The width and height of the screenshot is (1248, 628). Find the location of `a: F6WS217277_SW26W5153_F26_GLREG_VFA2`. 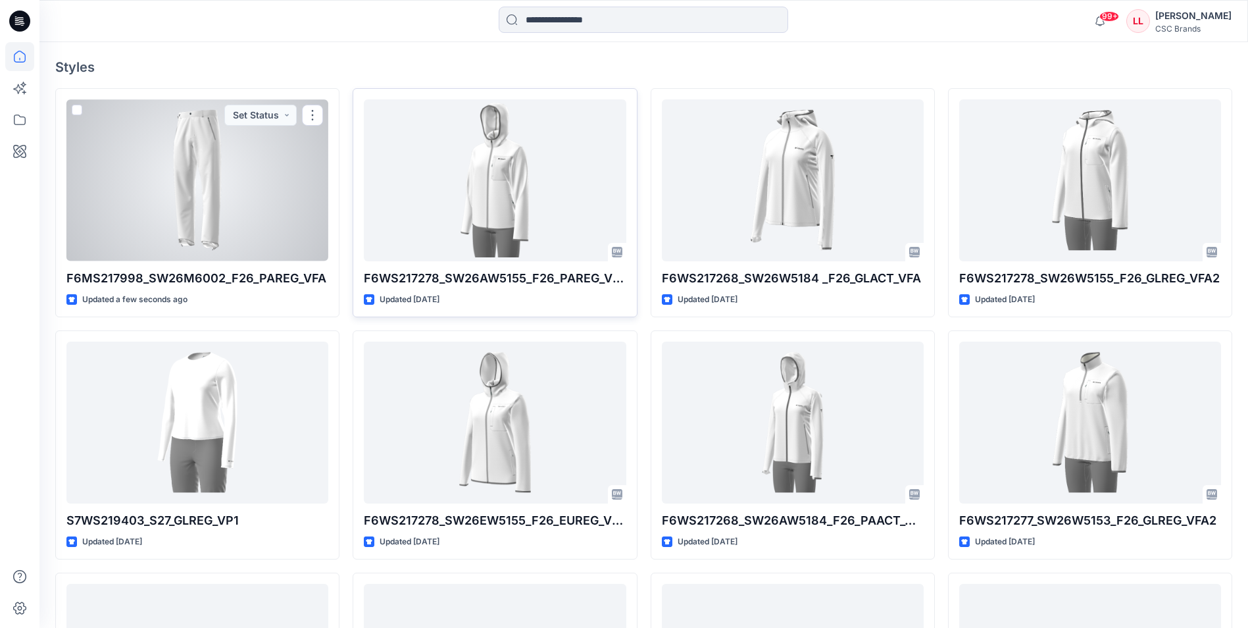

a: F6WS217277_SW26W5153_F26_GLREG_VFA2 is located at coordinates (1090, 422).